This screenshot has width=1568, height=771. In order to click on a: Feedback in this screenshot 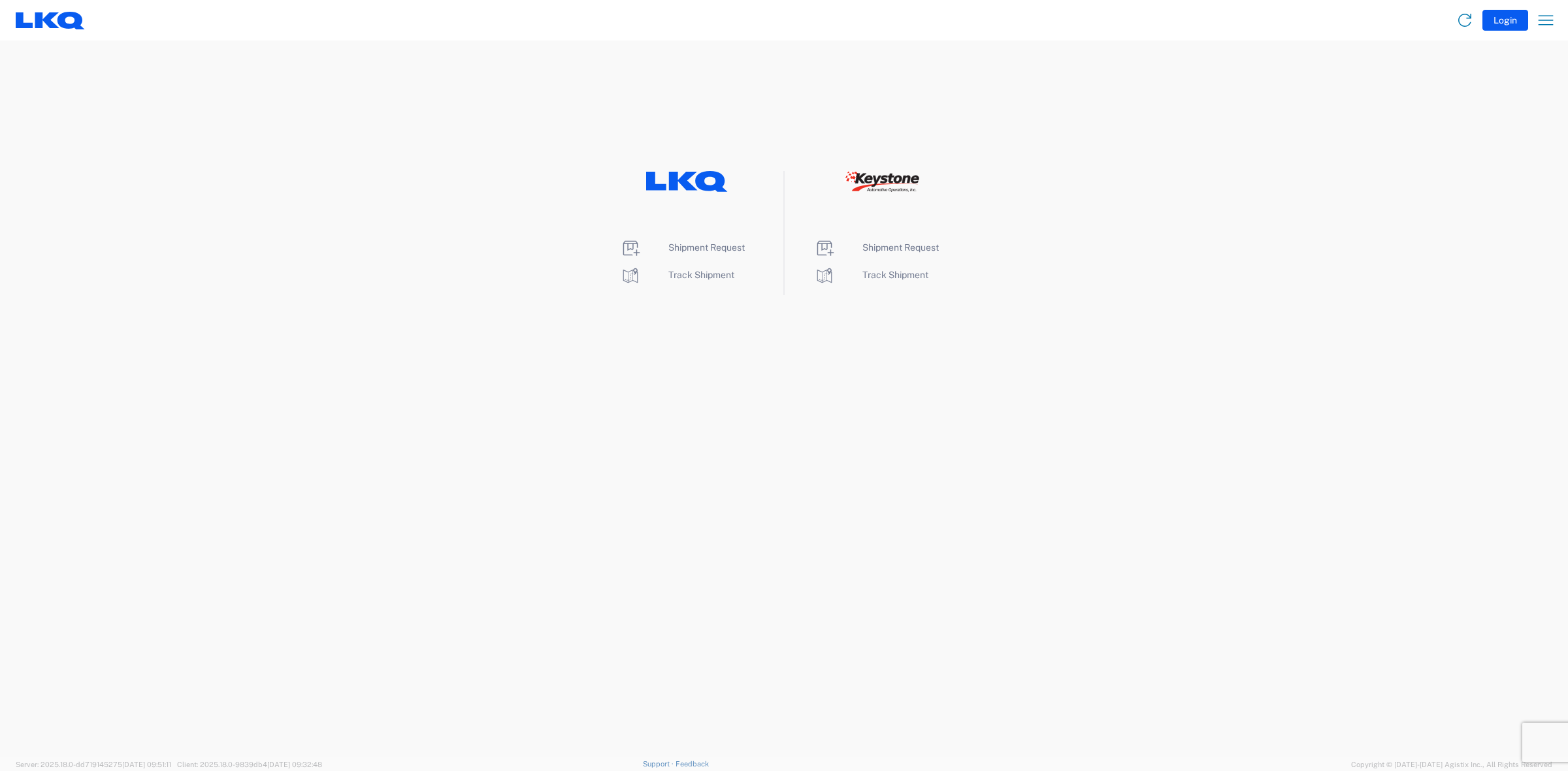, I will do `click(692, 764)`.